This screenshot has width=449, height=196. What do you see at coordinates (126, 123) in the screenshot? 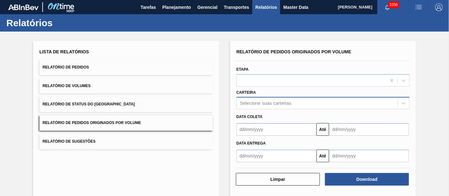
I see `button: Relatório de Pedidos Originados por Volume` at bounding box center [126, 123].